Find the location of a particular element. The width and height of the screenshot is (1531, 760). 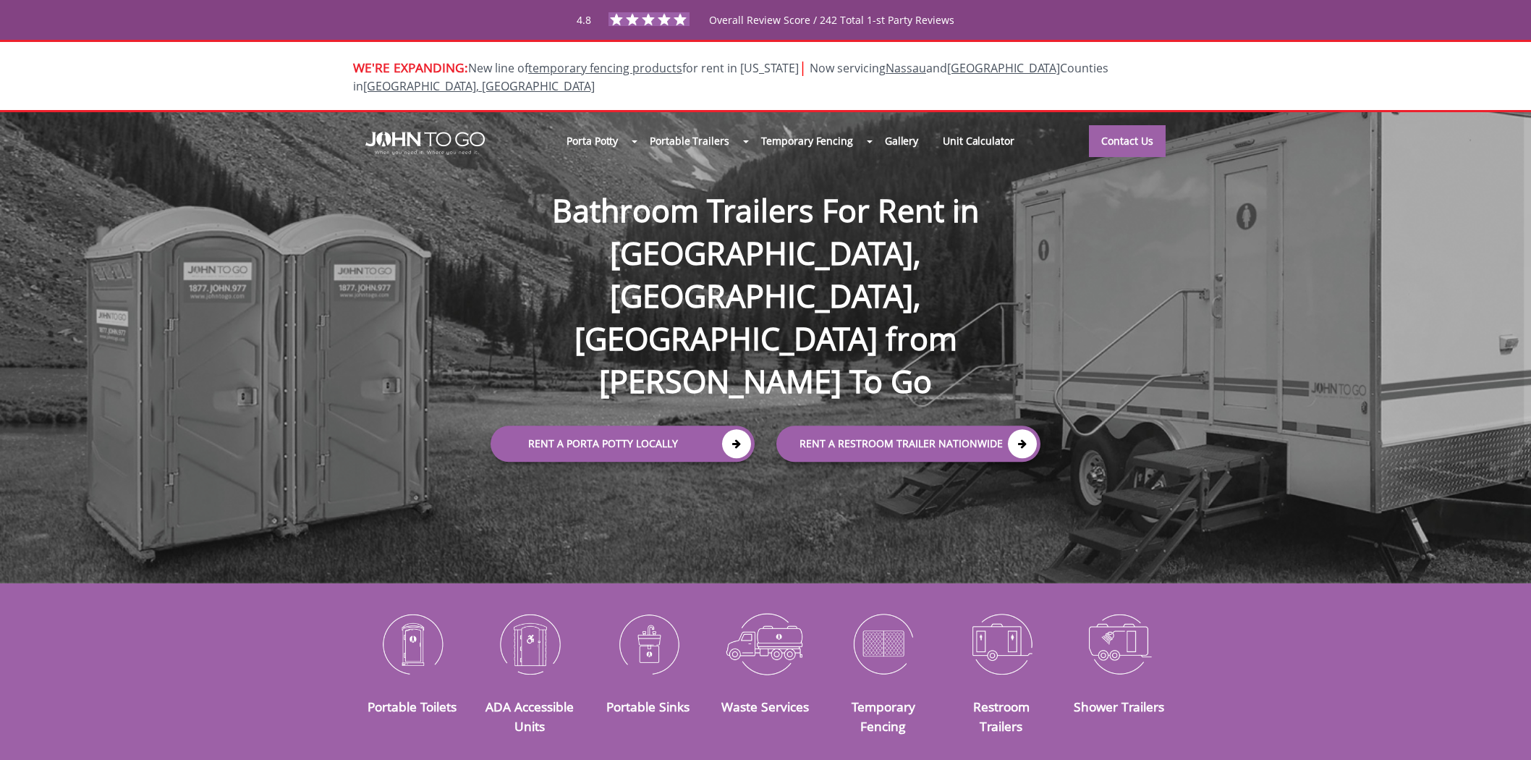

img: Shower-Trailers-icon_N.png is located at coordinates (1118, 643).